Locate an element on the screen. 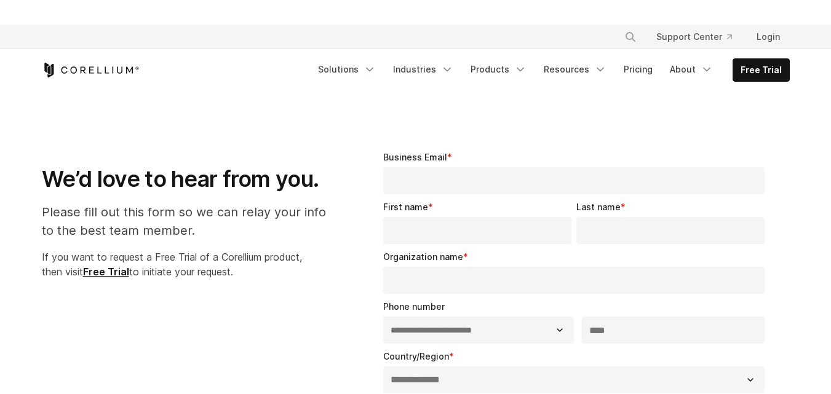 The image size is (831, 394). a: Corellium Home is located at coordinates (90, 70).